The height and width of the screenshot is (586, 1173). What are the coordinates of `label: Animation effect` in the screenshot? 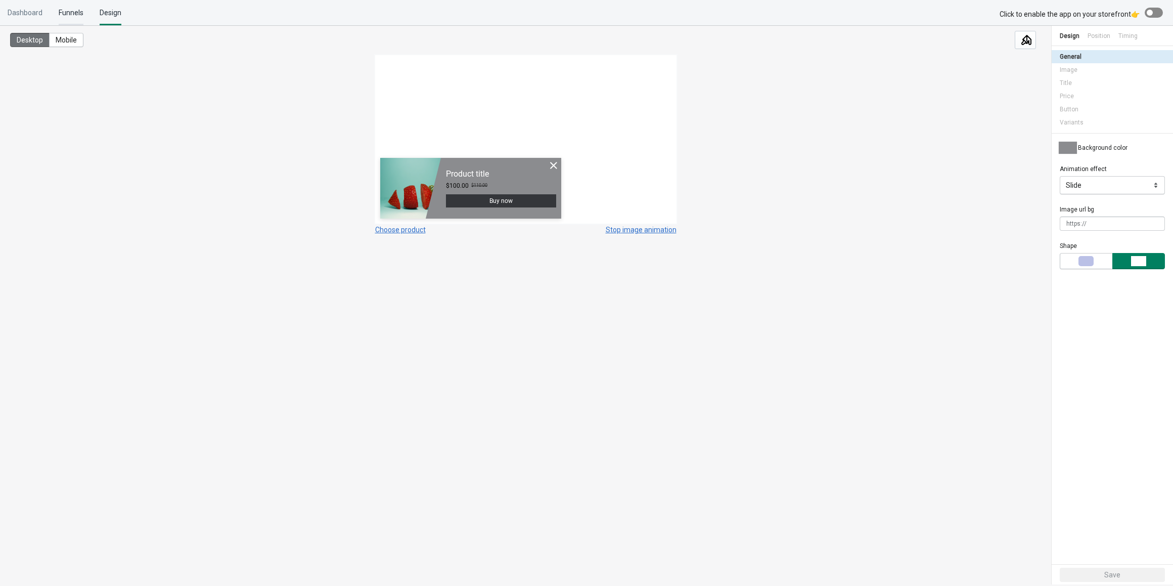 It's located at (1083, 169).